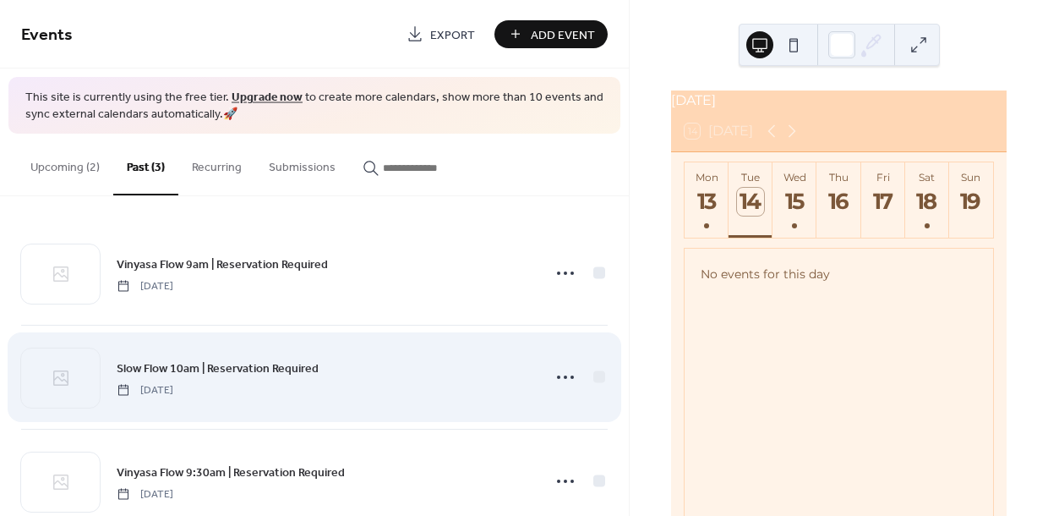  Describe the element at coordinates (65, 163) in the screenshot. I see `button: Upcoming (2)` at that location.